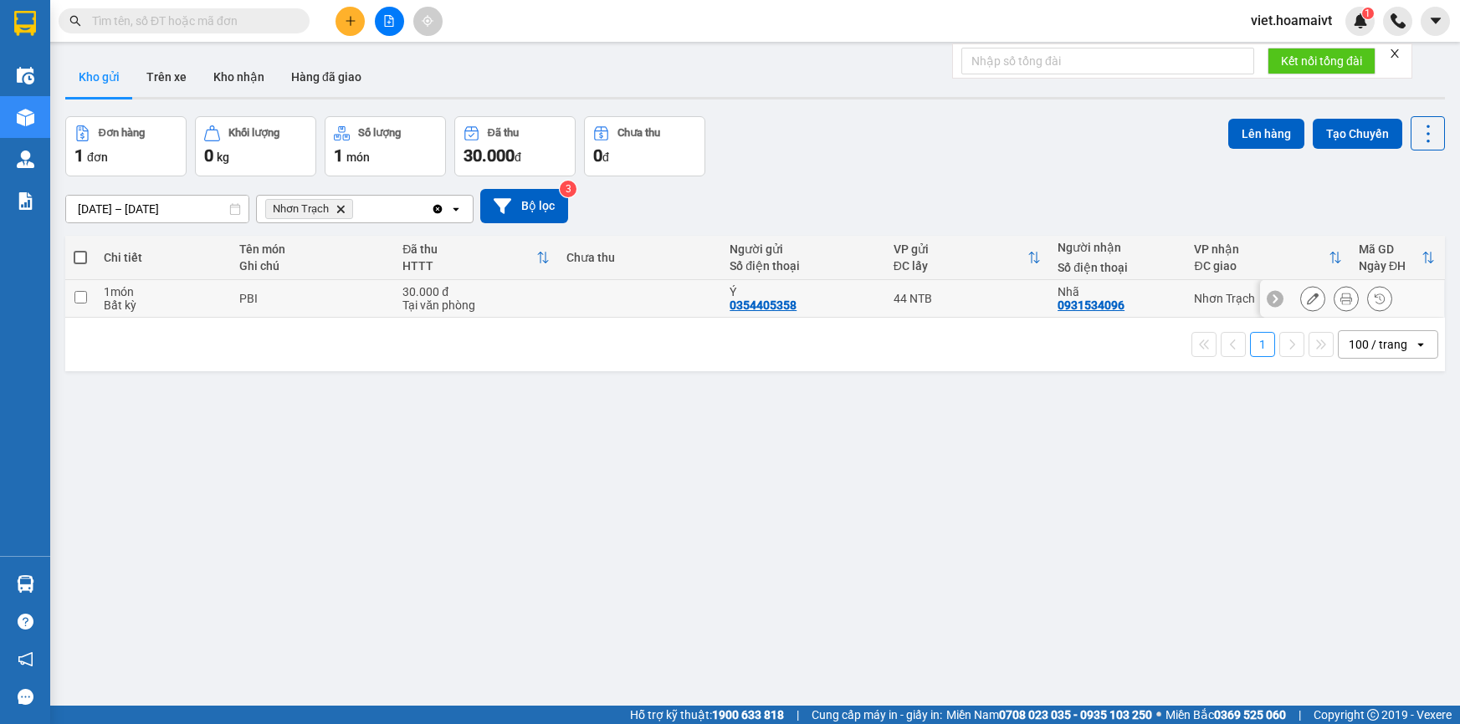  What do you see at coordinates (1389, 266) in the screenshot?
I see `div: Ngày ĐH` at bounding box center [1389, 266].